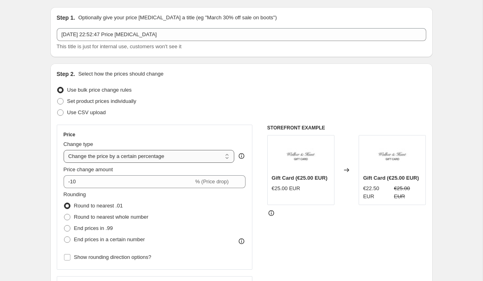  Describe the element at coordinates (212, 181) in the screenshot. I see `span: % (Price drop)` at that location.